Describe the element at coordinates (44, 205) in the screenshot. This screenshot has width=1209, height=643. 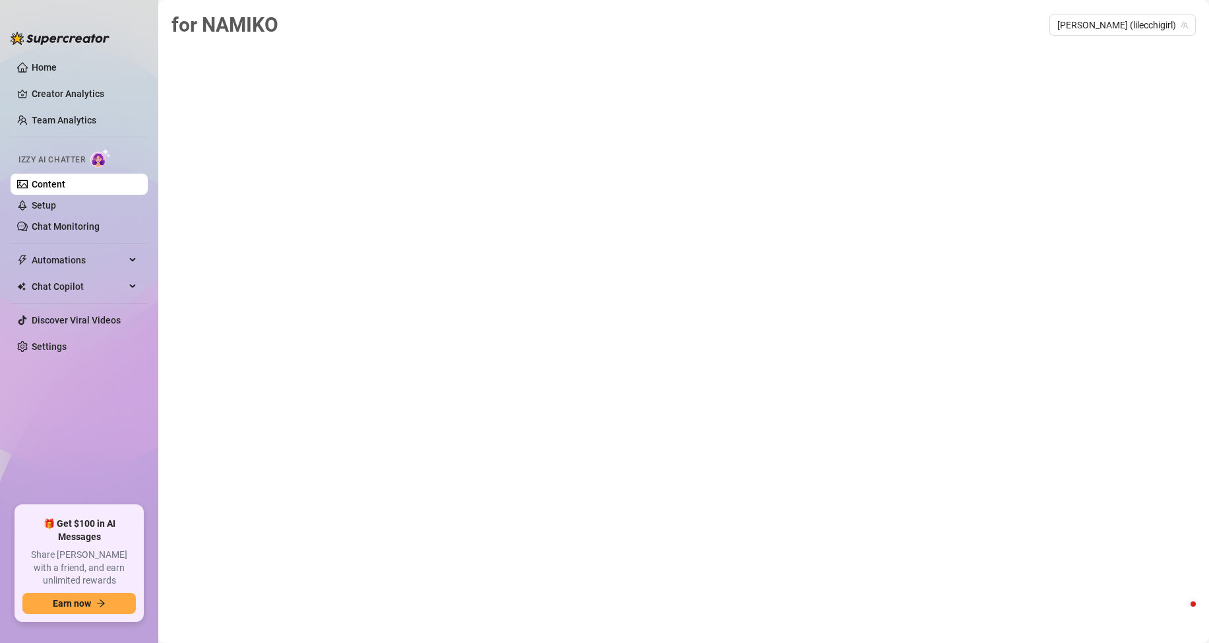
I see `a: Setup` at that location.